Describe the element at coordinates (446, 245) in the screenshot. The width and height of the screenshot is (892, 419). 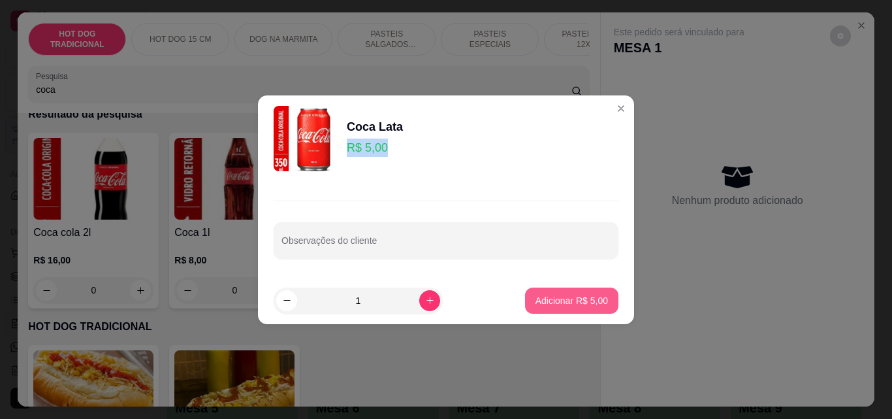
I see `input: Observações do cliente` at that location.